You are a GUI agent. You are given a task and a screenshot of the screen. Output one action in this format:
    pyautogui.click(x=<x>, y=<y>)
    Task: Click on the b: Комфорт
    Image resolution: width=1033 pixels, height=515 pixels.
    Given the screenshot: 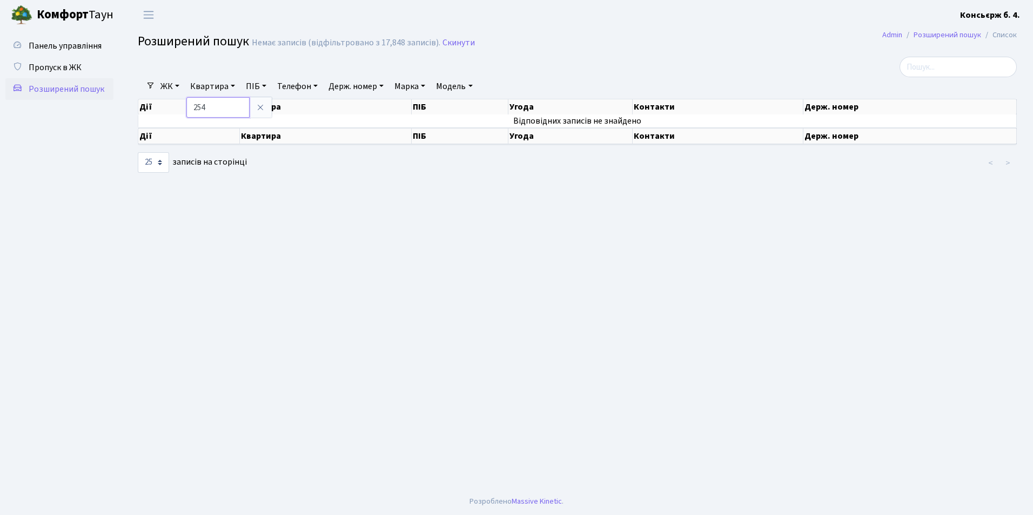 What is the action you would take?
    pyautogui.click(x=63, y=15)
    